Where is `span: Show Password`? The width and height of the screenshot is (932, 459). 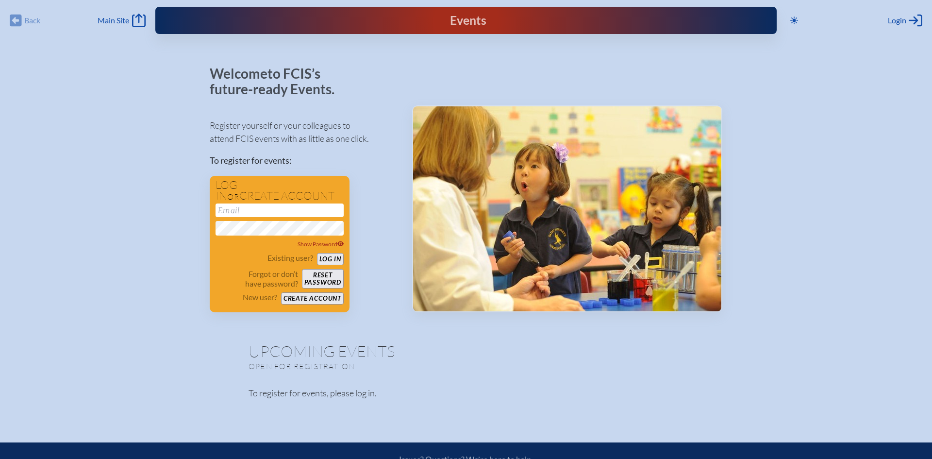 span: Show Password is located at coordinates (321, 244).